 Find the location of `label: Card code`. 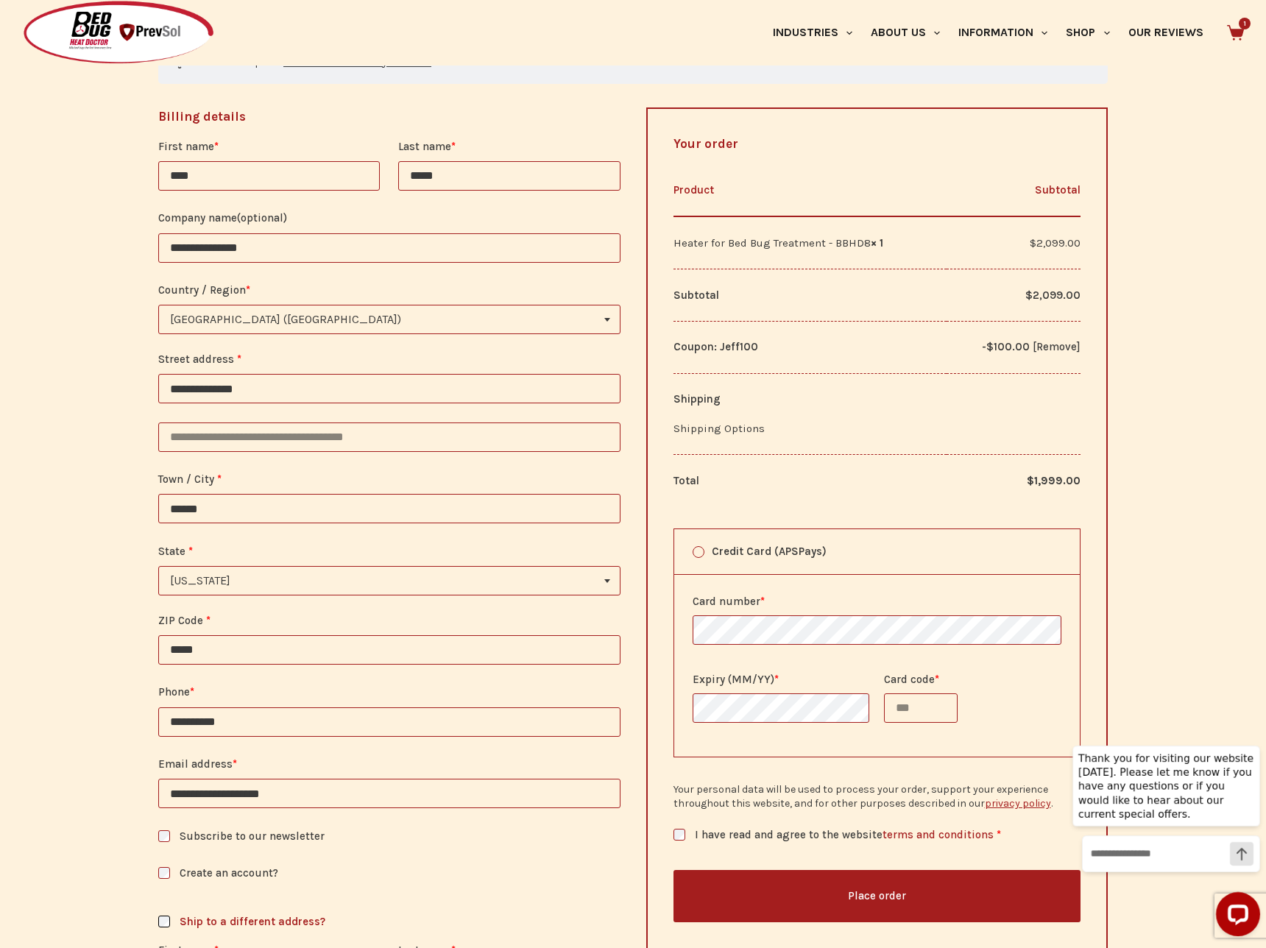

label: Card code is located at coordinates (972, 679).